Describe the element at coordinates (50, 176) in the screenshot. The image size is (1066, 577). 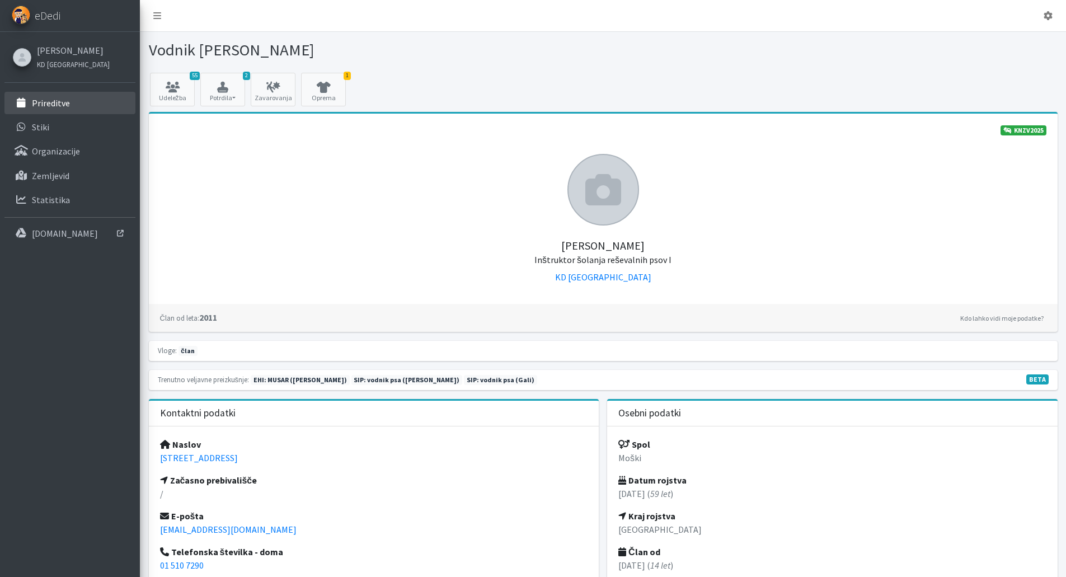
I see `p: Zemljevid` at that location.